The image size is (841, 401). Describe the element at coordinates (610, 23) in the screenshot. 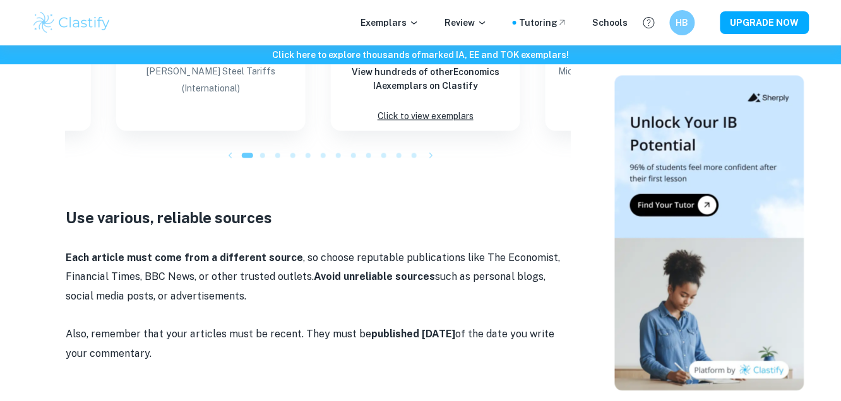

I see `div: Schools` at that location.